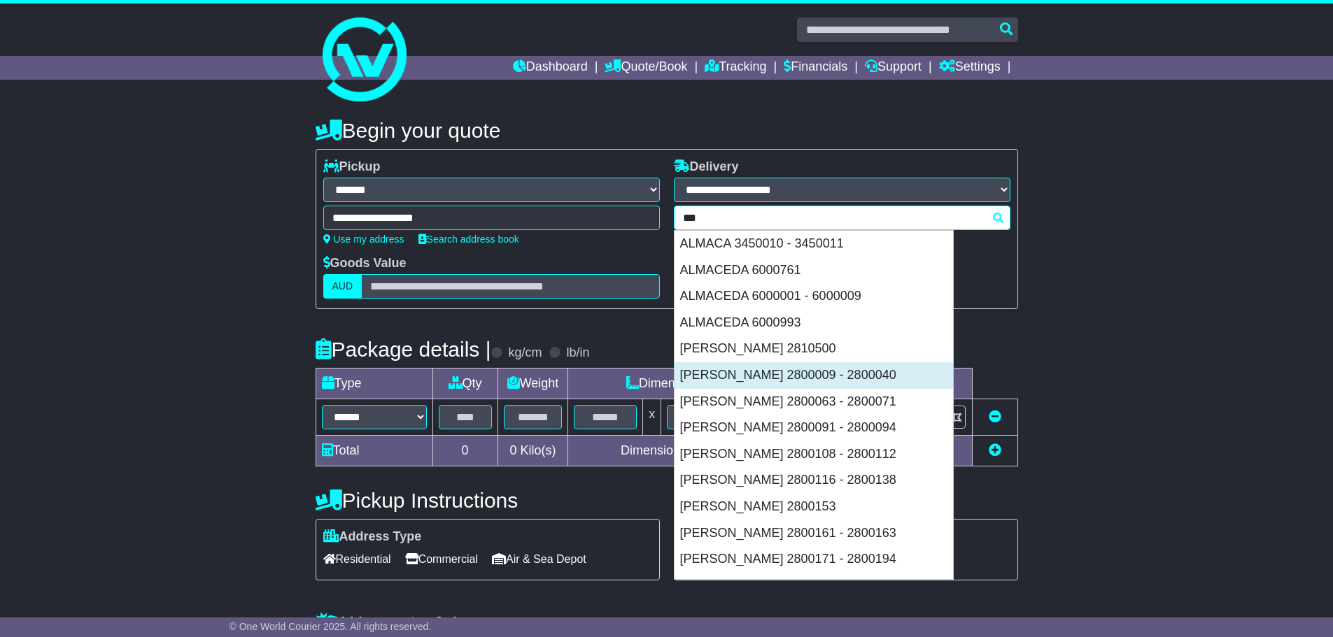  What do you see at coordinates (513, 451) in the screenshot?
I see `span: 0` at bounding box center [513, 451].